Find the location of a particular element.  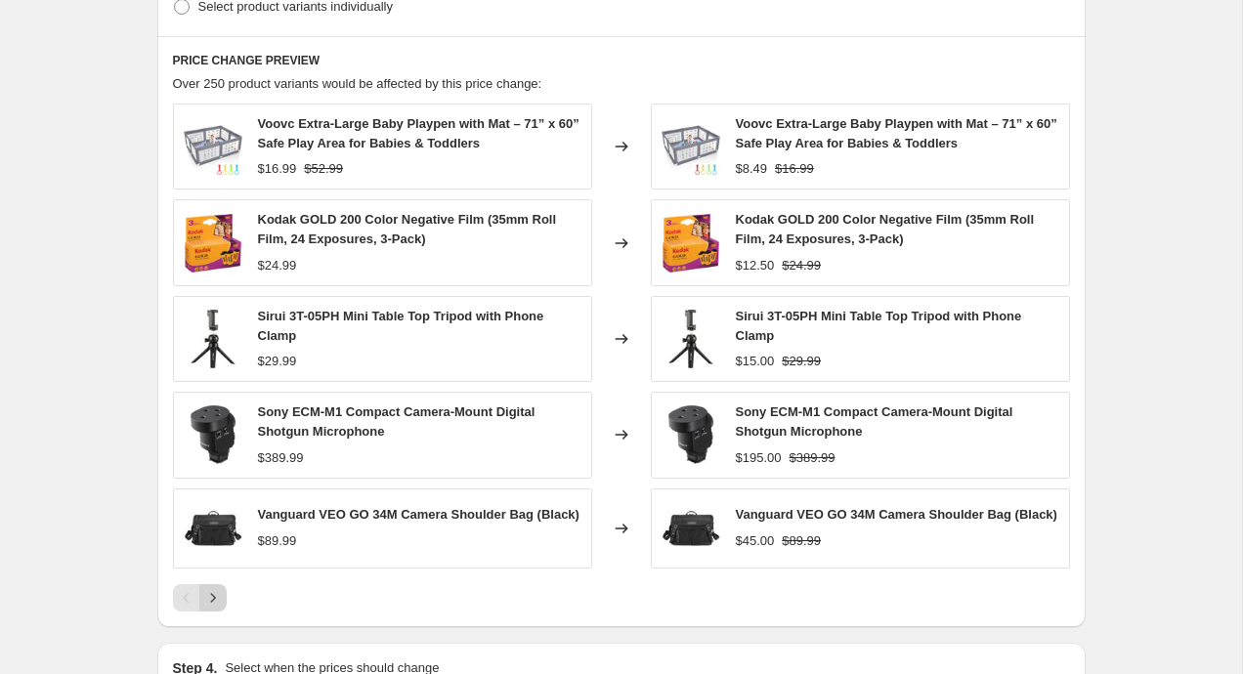

strike: $16.99 is located at coordinates (795, 169).